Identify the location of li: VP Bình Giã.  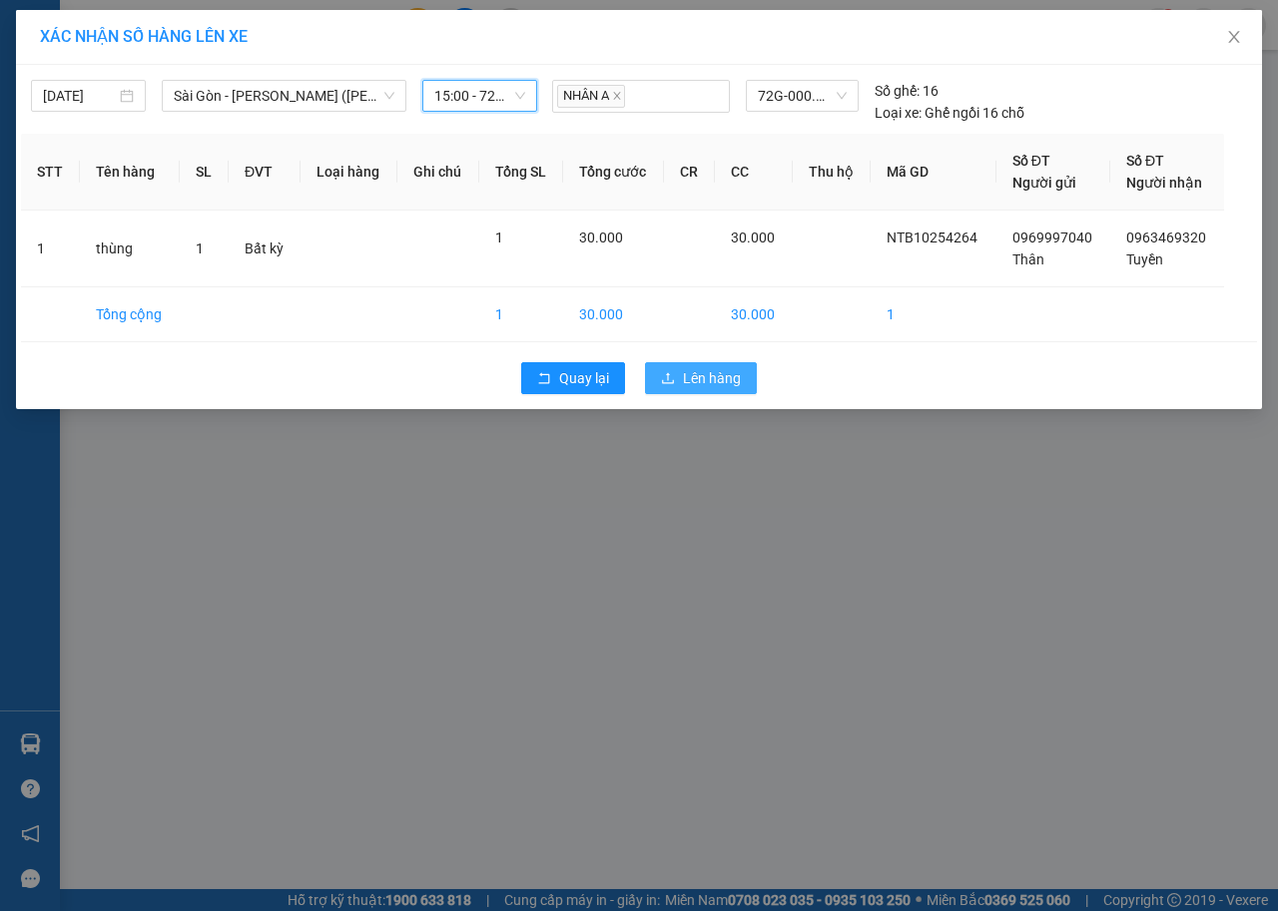
(202, 96).